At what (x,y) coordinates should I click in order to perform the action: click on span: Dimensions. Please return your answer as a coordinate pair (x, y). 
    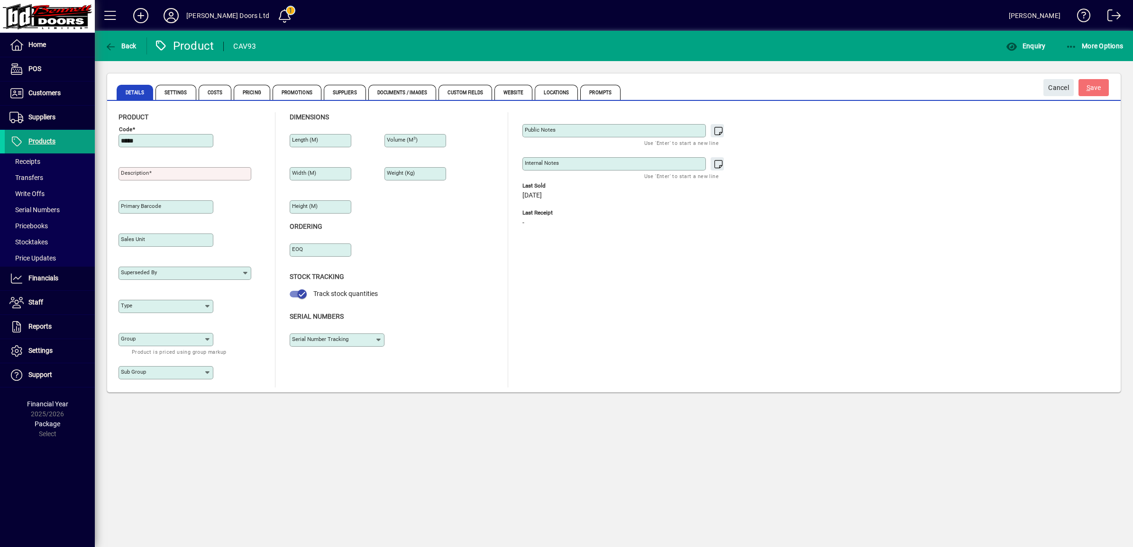
    Looking at the image, I should click on (309, 117).